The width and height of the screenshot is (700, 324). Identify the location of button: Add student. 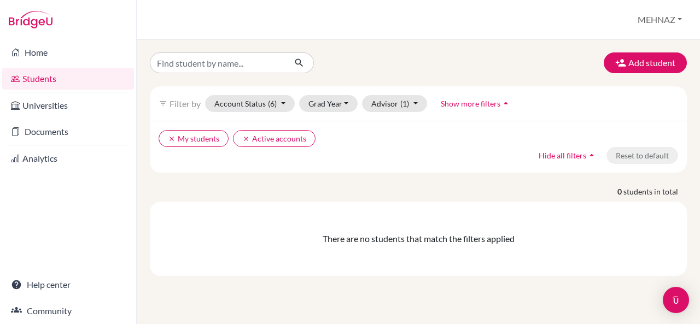
(645, 63).